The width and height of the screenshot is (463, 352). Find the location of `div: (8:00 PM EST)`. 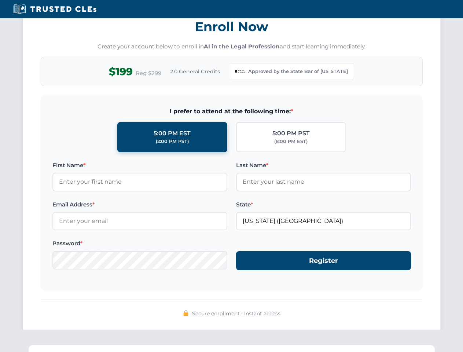

div: (8:00 PM EST) is located at coordinates (291, 142).